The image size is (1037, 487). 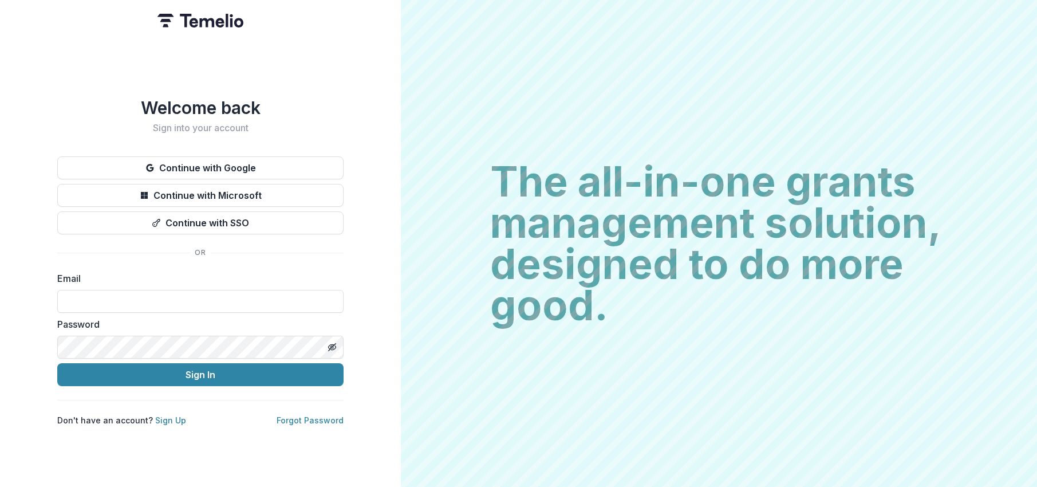 What do you see at coordinates (200, 375) in the screenshot?
I see `button: Sign In` at bounding box center [200, 375].